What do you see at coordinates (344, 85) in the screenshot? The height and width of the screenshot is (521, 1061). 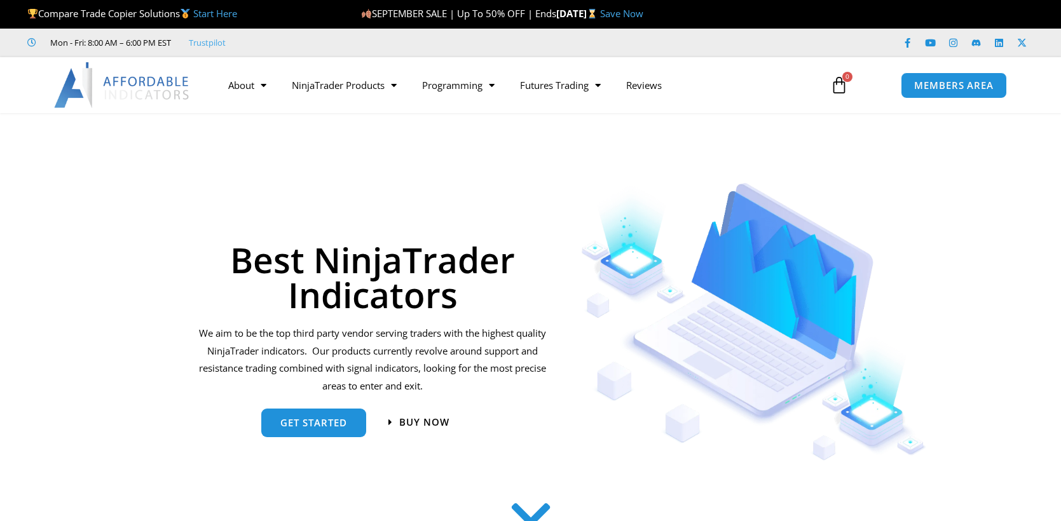 I see `a: NinjaTrader Products` at bounding box center [344, 85].